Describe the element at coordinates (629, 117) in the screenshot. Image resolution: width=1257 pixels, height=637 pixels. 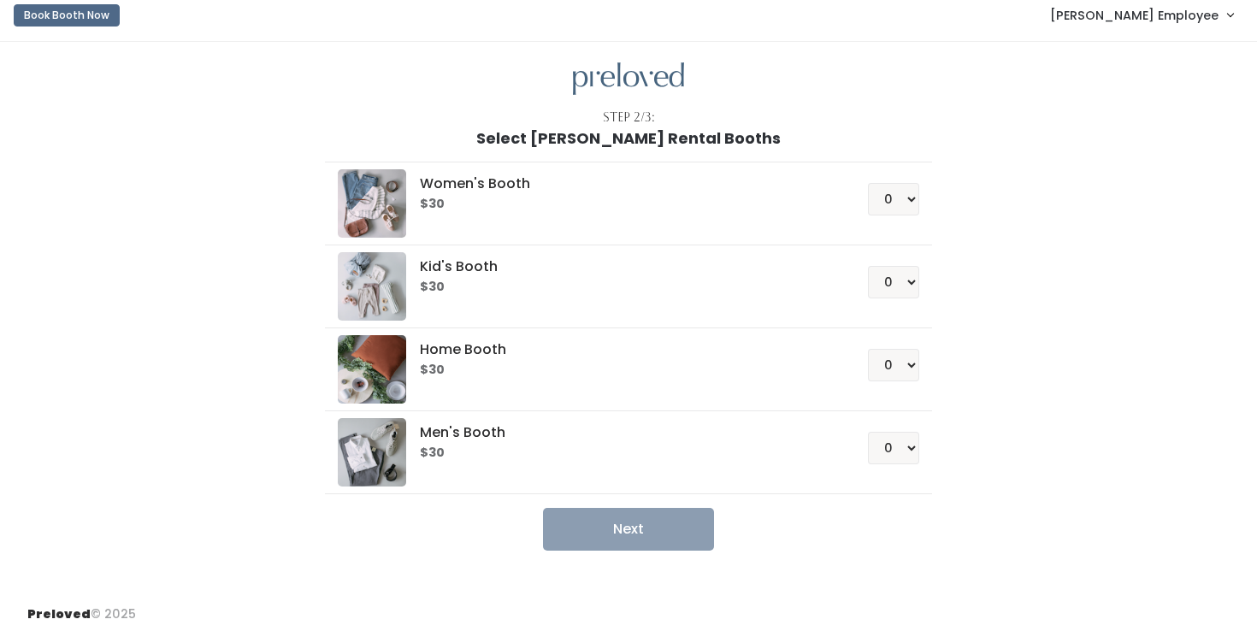
I see `div: Step 2/3:` at that location.